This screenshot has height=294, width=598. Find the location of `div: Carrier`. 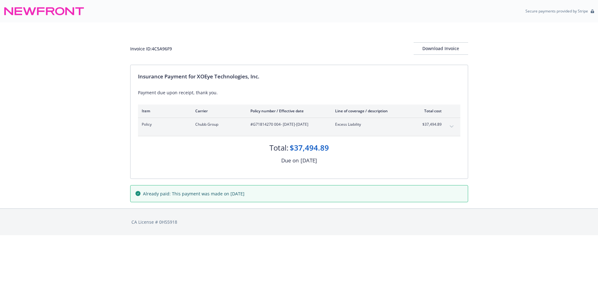

div: Carrier is located at coordinates (218, 111).